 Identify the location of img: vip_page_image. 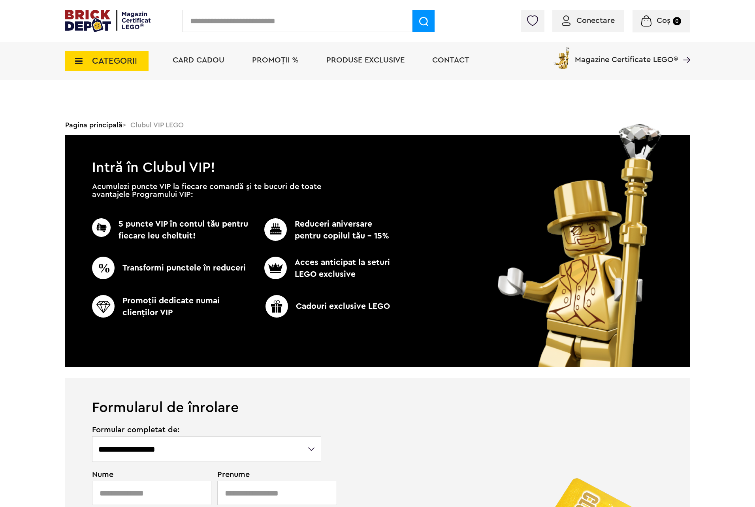
(580, 245).